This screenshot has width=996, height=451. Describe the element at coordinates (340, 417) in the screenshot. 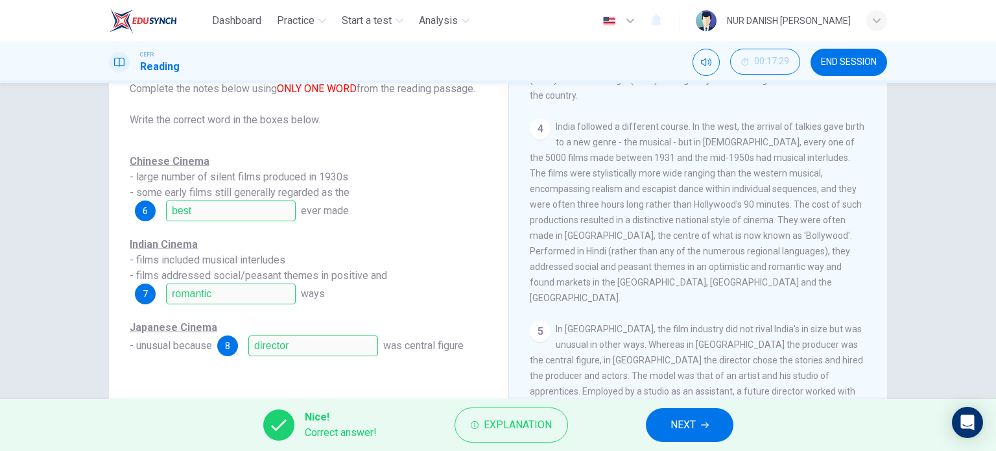

I see `span: Nice!` at that location.